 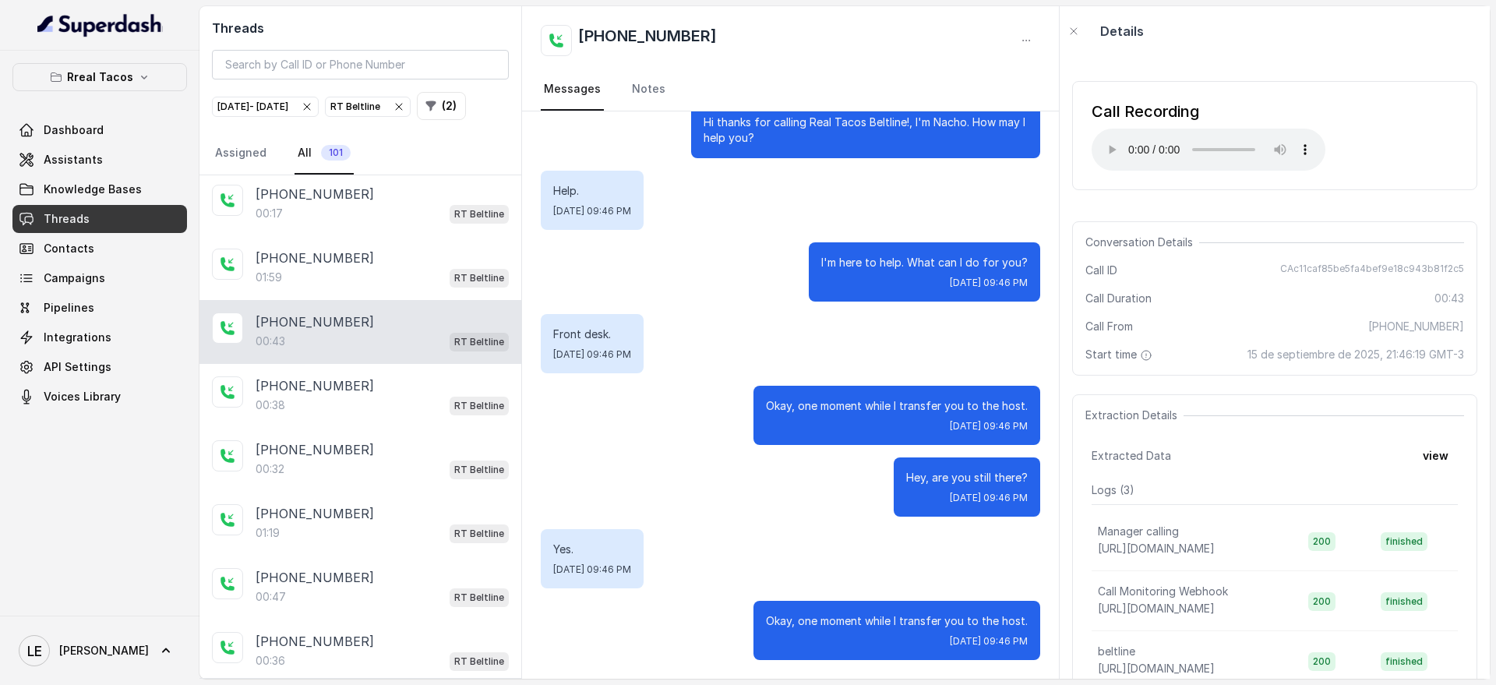 I want to click on input: Search by Call ID or Phone Number, so click(x=360, y=65).